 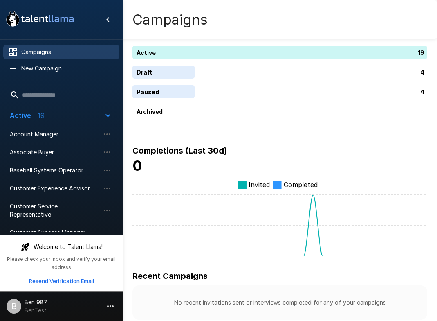 I want to click on b: 0, so click(x=137, y=165).